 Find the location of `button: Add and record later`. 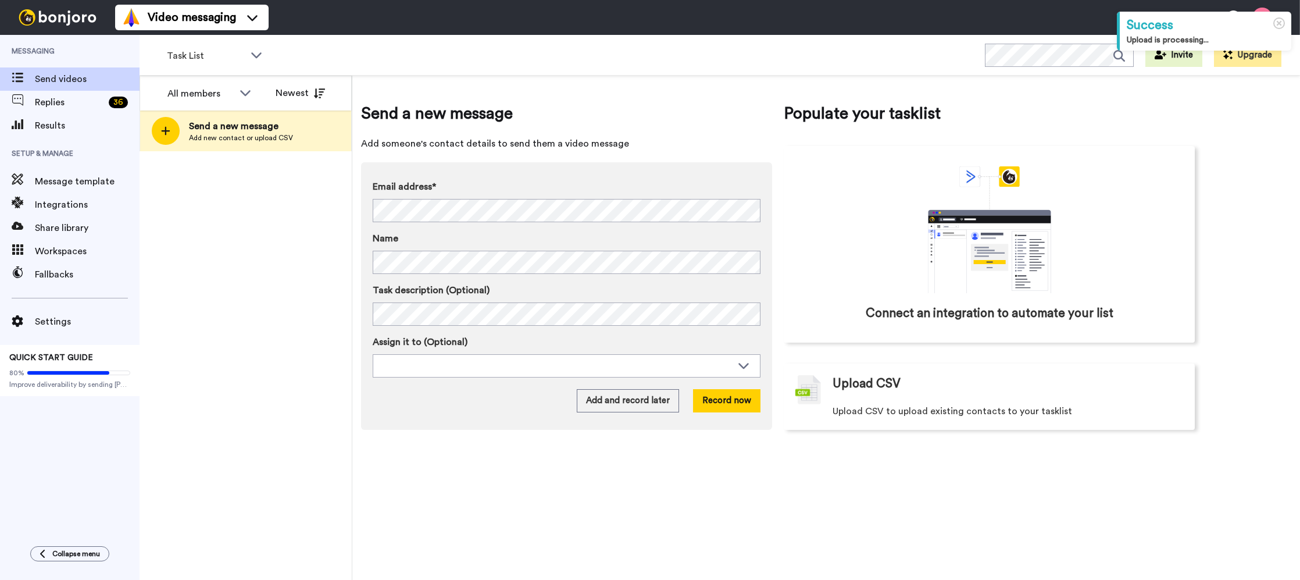

button: Add and record later is located at coordinates (628, 401).